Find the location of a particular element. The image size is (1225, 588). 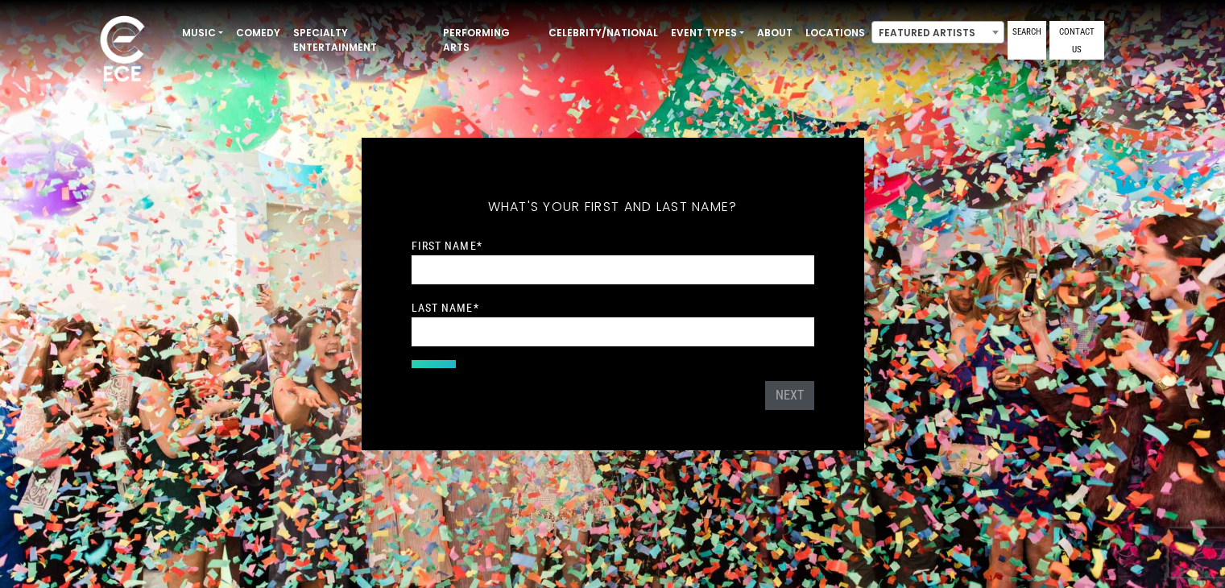

a: Music is located at coordinates (202, 33).